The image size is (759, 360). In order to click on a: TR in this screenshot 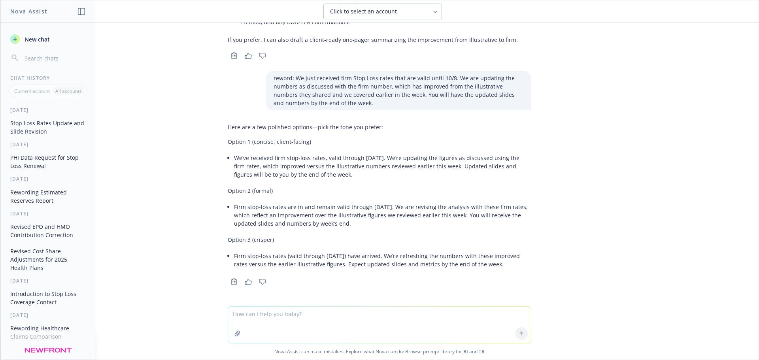, I will do `click(481, 351)`.